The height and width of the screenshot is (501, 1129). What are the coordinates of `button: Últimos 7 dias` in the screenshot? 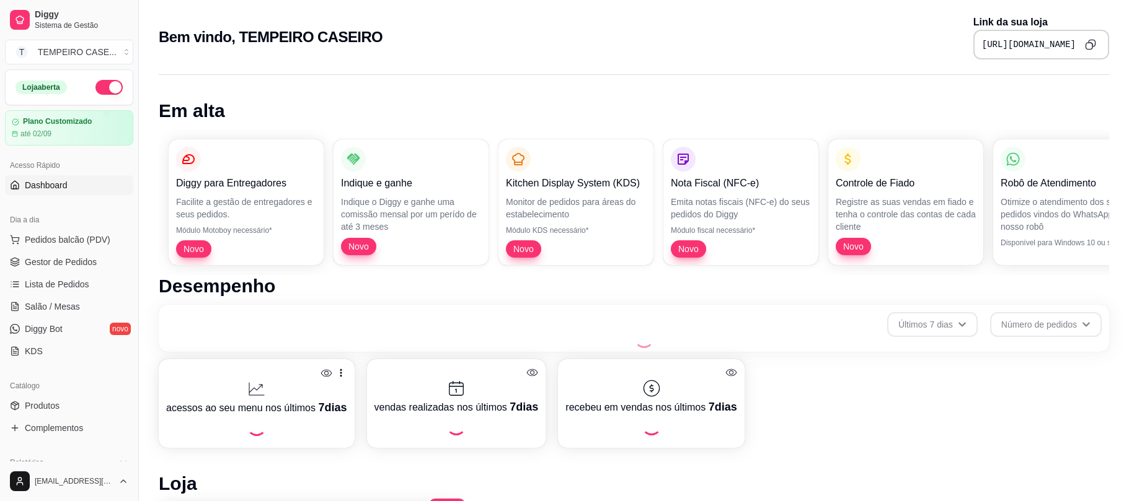 It's located at (932, 325).